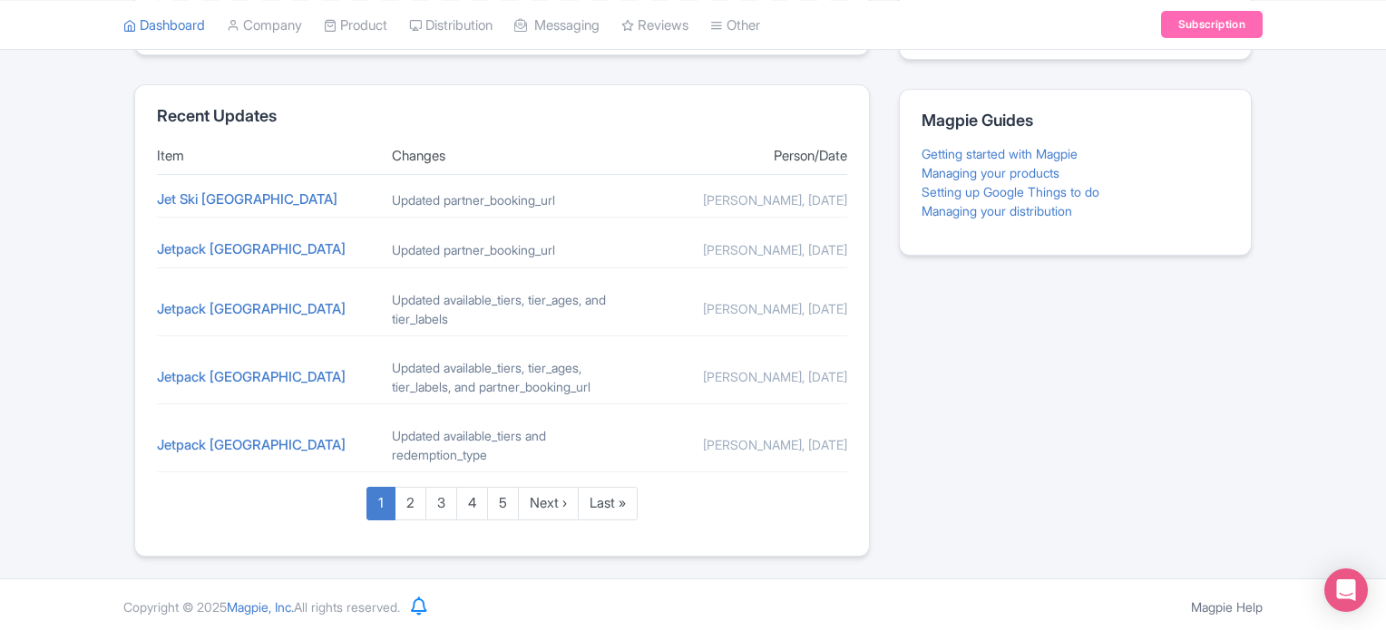 This screenshot has width=1386, height=630. Describe the element at coordinates (999, 153) in the screenshot. I see `a: Getting started with Magpie` at that location.